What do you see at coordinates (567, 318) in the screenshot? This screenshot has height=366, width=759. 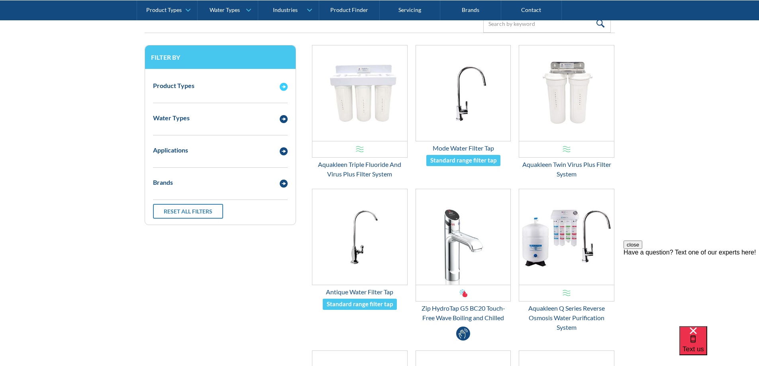 I see `div: Aquakleen Q Series Reverse Osmosis Water Purification System` at bounding box center [567, 318].